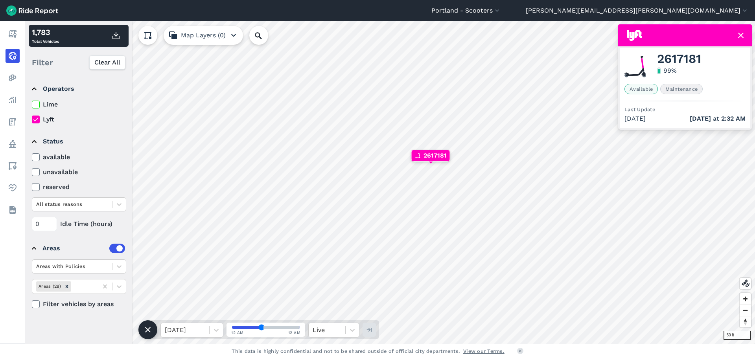  What do you see at coordinates (45, 32) in the screenshot?
I see `div: 1,783` at bounding box center [45, 32].